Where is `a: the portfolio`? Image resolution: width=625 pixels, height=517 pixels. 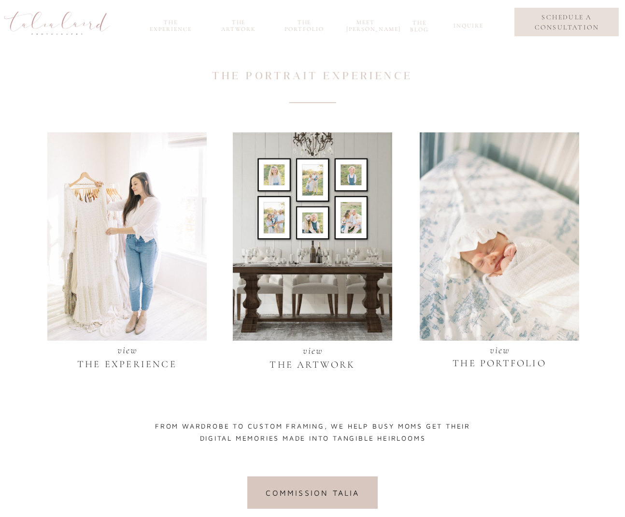 a: the portfolio is located at coordinates (304, 24).